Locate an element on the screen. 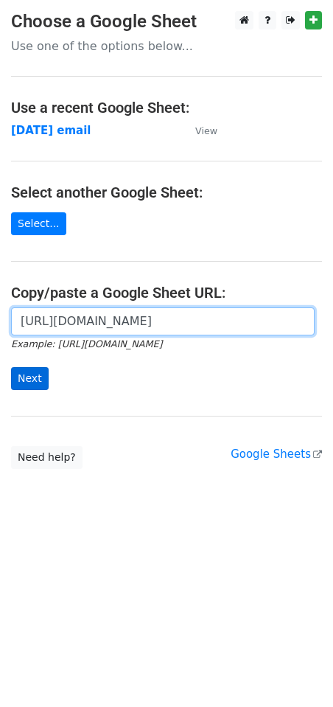  a: View is located at coordinates (199, 131).